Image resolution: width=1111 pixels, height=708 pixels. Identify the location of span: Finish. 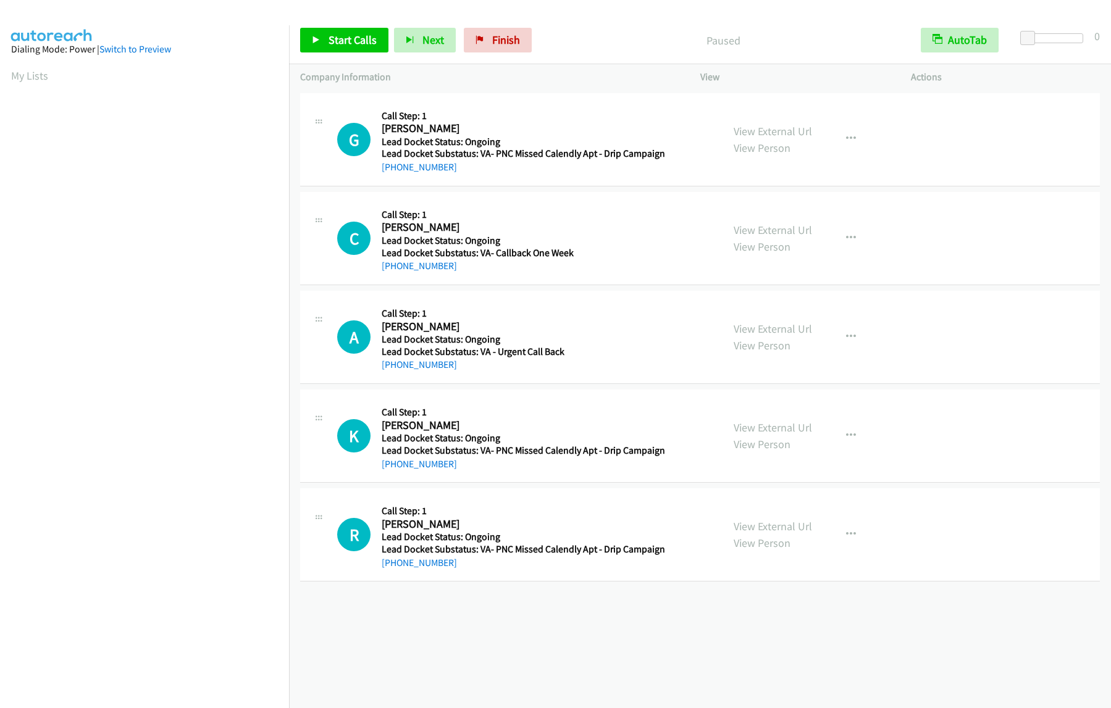
(506, 40).